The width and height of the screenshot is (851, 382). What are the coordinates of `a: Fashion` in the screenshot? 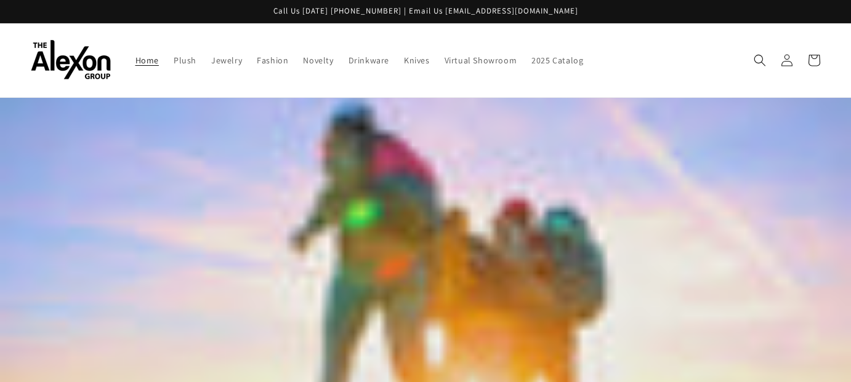 It's located at (272, 60).